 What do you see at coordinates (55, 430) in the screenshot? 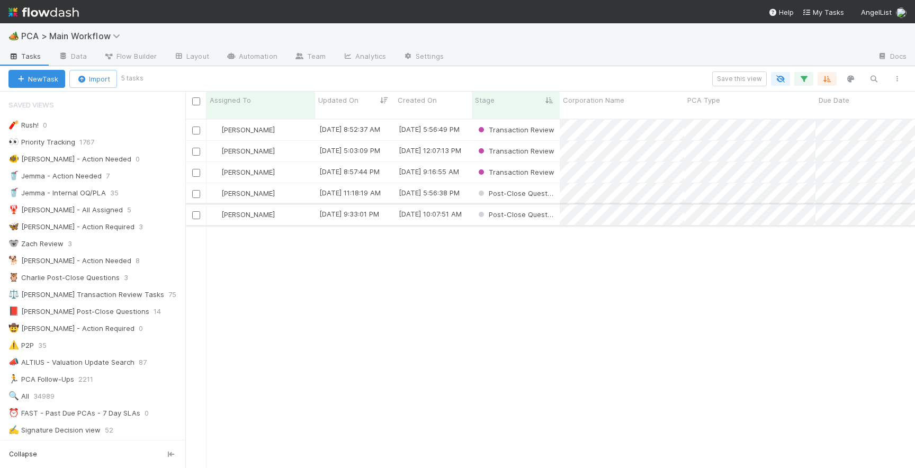
I see `div: Signature Decision view` at bounding box center [55, 430].